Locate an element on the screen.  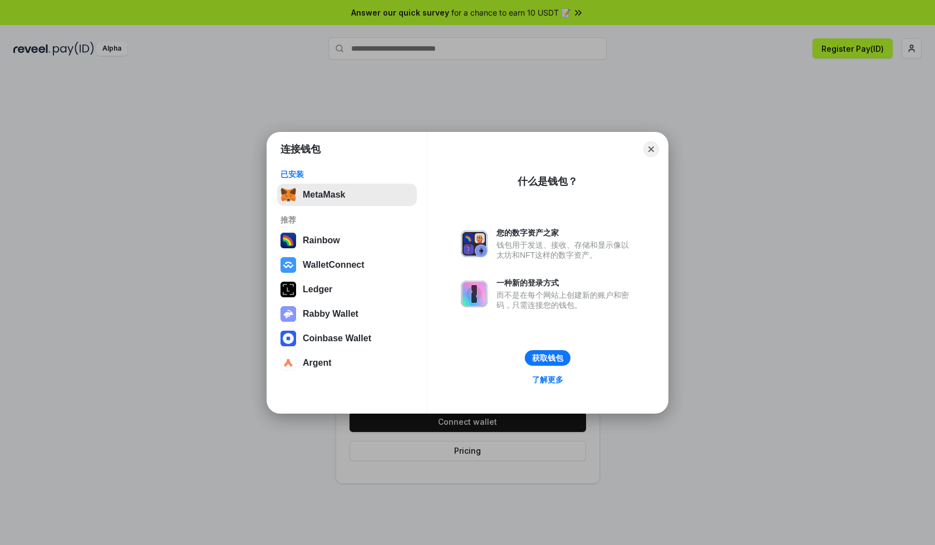
img: svg+xml,%3Csvg%20fill%3D%22none%22%20height%3D%2233%22%20viewBox%3D%220%200%2035%2033%22%20width%... is located at coordinates (288, 195).